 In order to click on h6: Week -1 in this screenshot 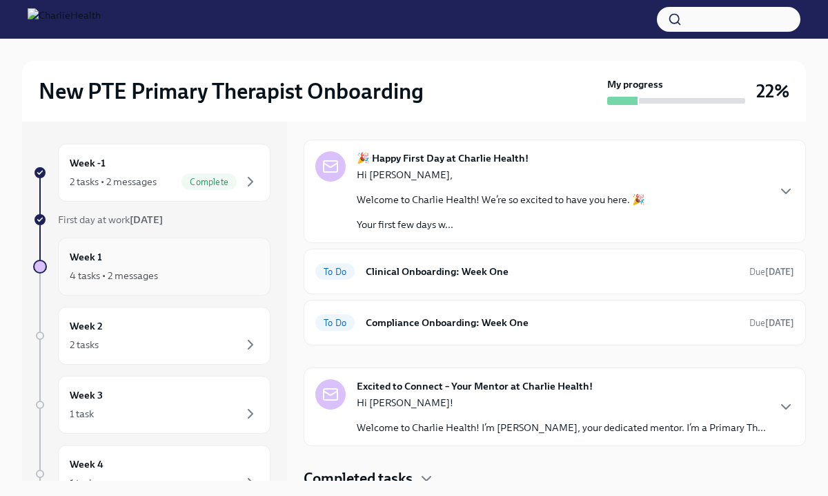, I will do `click(88, 163)`.